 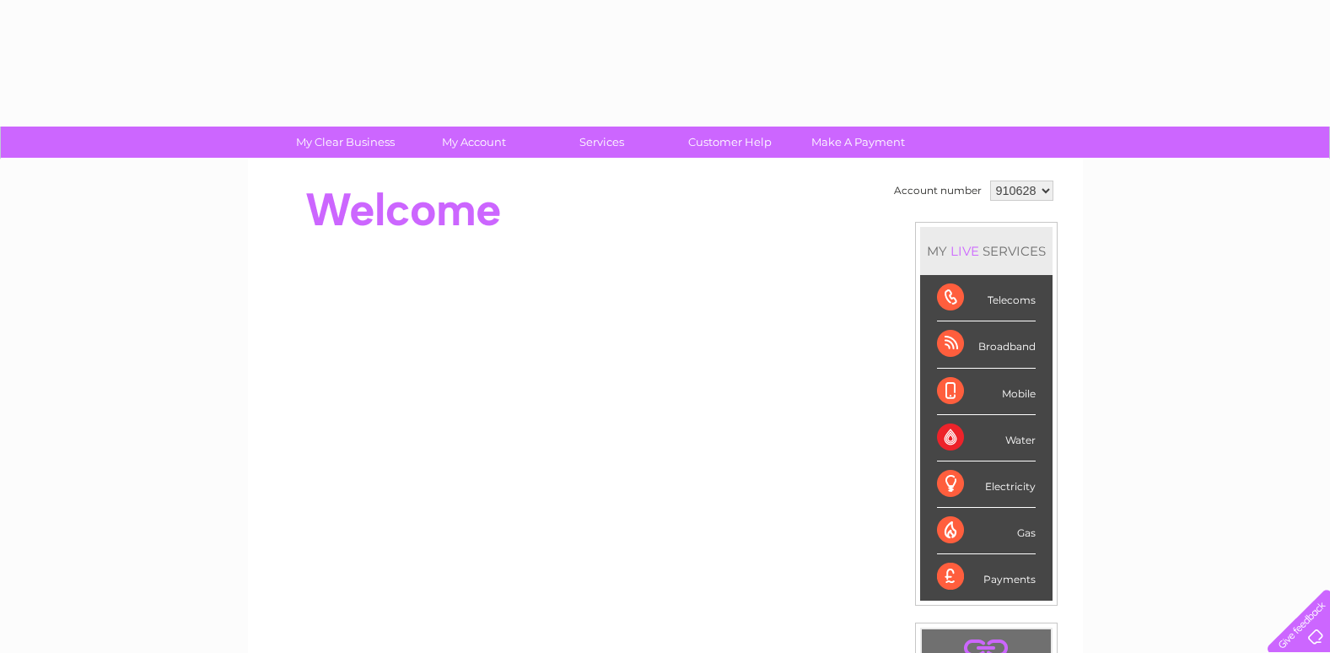 What do you see at coordinates (986, 484) in the screenshot?
I see `div: Electricity` at bounding box center [986, 484].